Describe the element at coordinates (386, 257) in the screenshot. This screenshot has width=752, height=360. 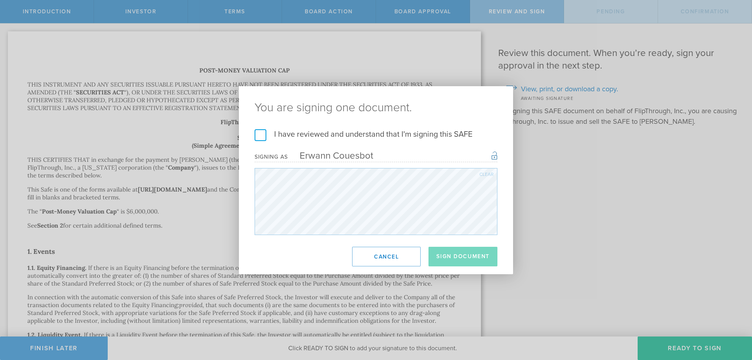
I see `button: Cancel` at that location.